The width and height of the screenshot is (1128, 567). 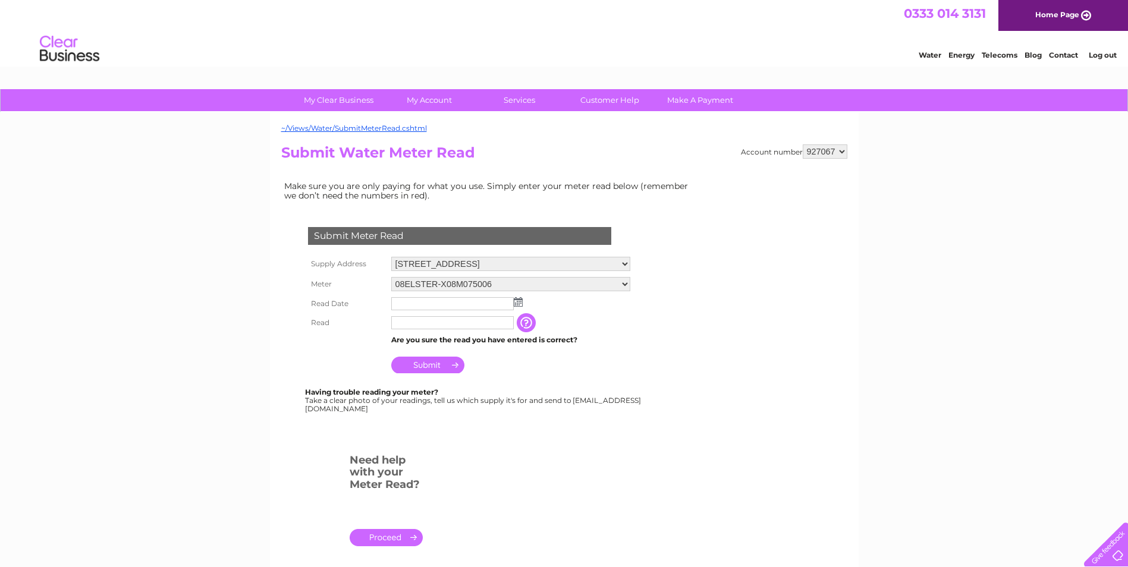 I want to click on a: My Clear Business, so click(x=338, y=100).